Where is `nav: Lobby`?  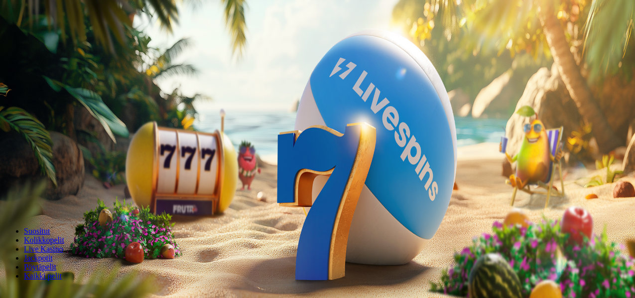 nav: Lobby is located at coordinates (317, 245).